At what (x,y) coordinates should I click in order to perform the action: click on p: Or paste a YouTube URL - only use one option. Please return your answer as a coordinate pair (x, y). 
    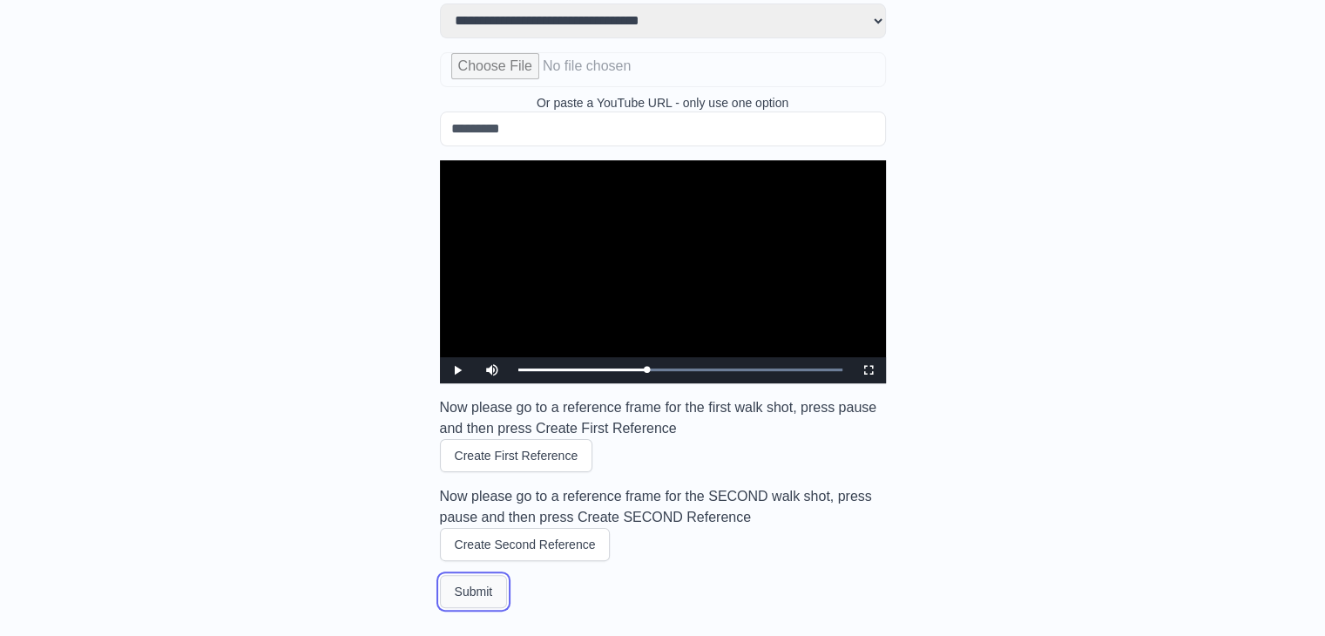
    Looking at the image, I should click on (663, 103).